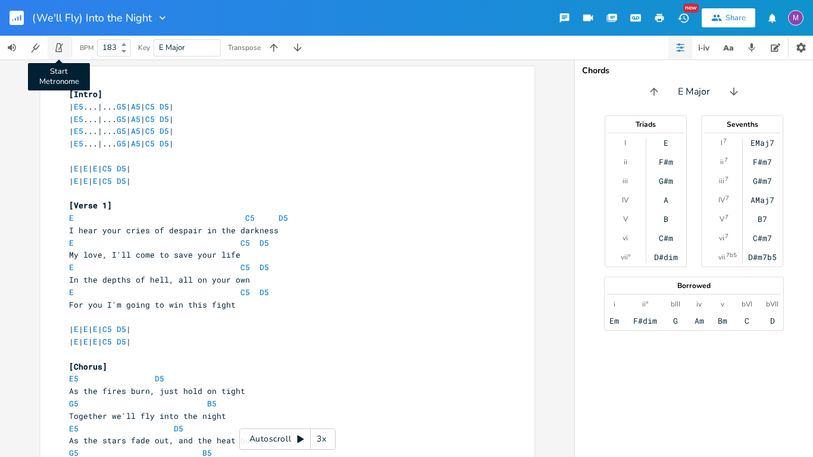 This screenshot has width=813, height=457. Describe the element at coordinates (666, 181) in the screenshot. I see `div: G#m` at that location.